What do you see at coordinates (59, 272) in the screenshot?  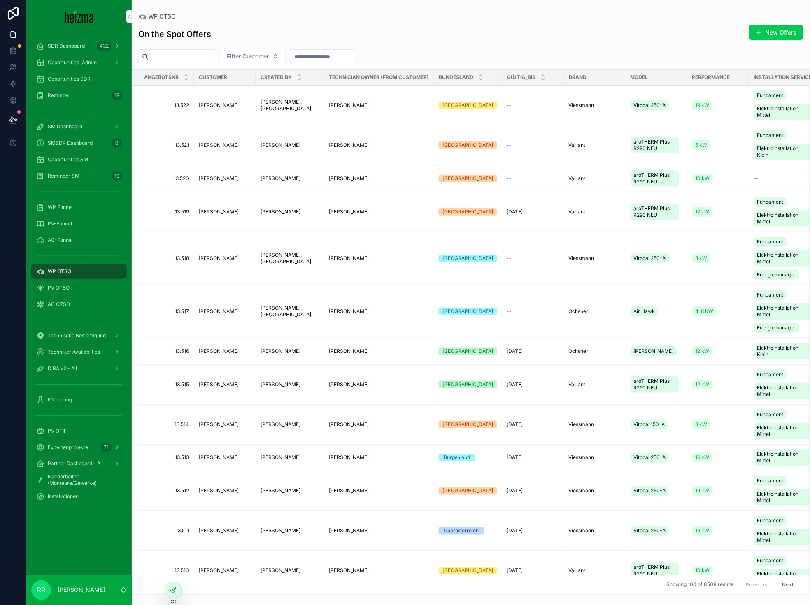 I see `span: WP OTSO` at bounding box center [59, 272].